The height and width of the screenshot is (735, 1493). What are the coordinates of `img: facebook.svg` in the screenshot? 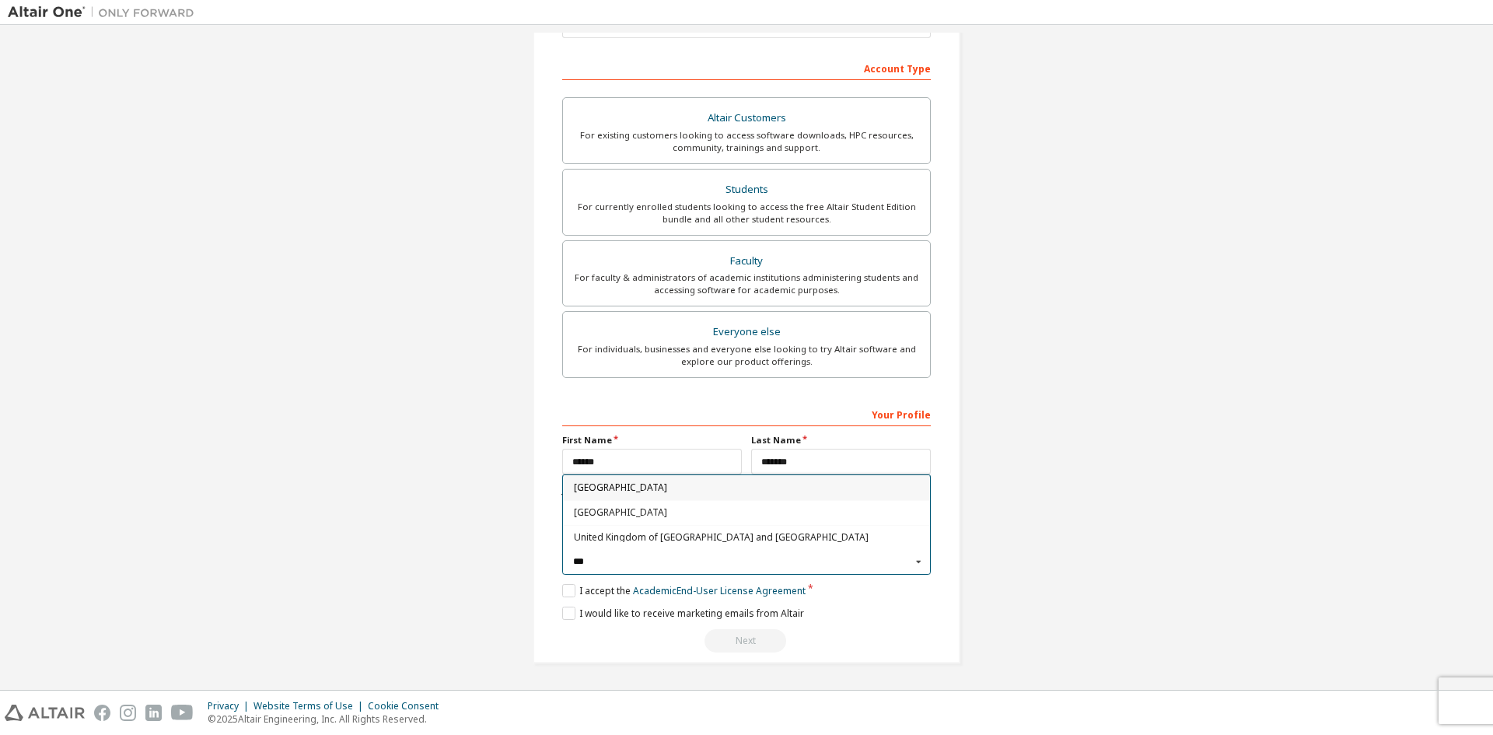 It's located at (102, 712).